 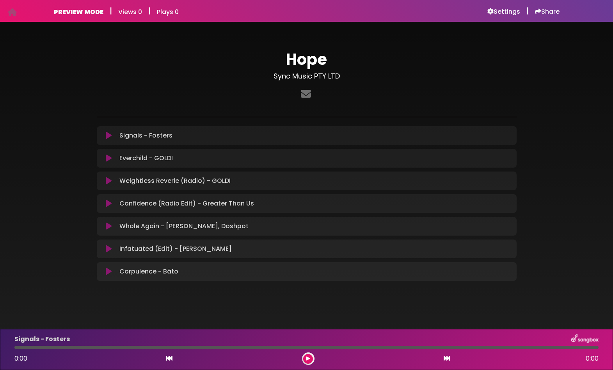 I want to click on p: Confidence (Radio Edit) - Greater Than Us, so click(x=187, y=203).